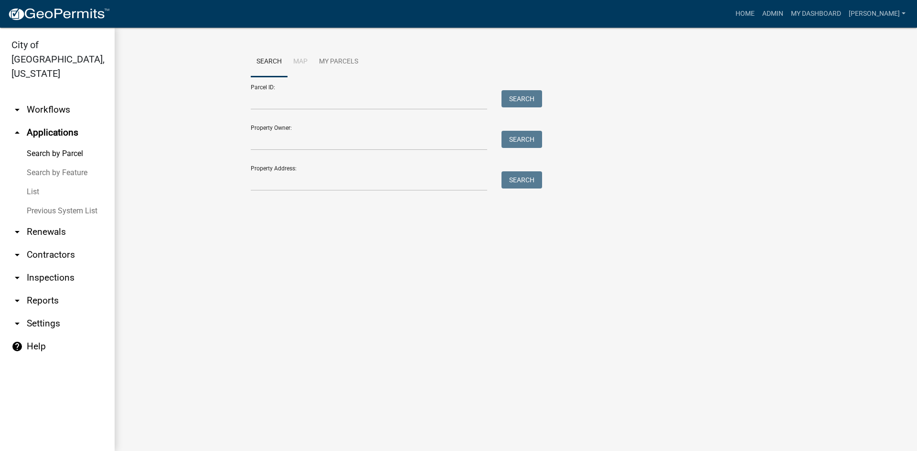 The image size is (917, 451). What do you see at coordinates (339, 62) in the screenshot?
I see `a: My Parcels` at bounding box center [339, 62].